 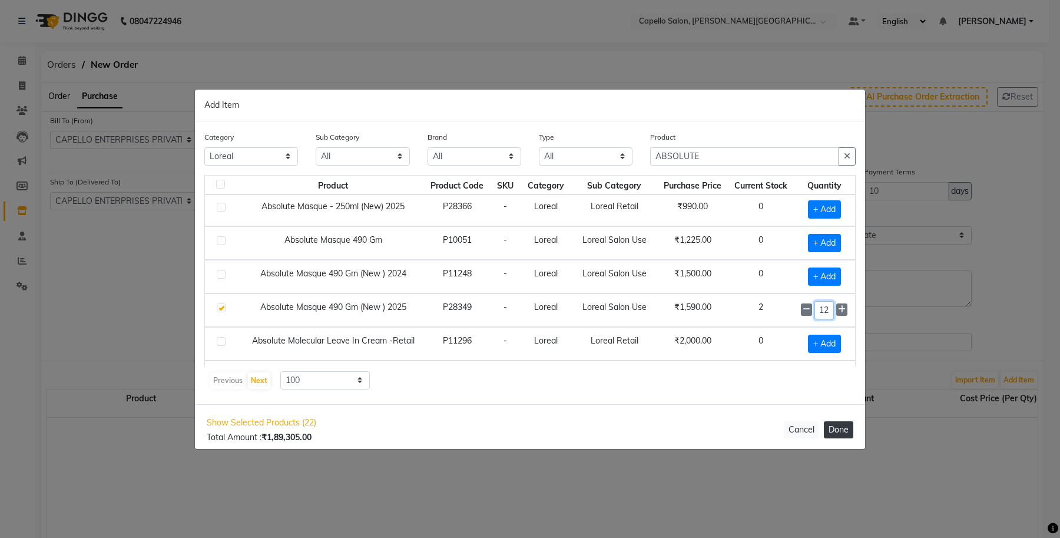 I want to click on td: Absolute Molecular Mask 250ml - Retail, so click(x=333, y=377).